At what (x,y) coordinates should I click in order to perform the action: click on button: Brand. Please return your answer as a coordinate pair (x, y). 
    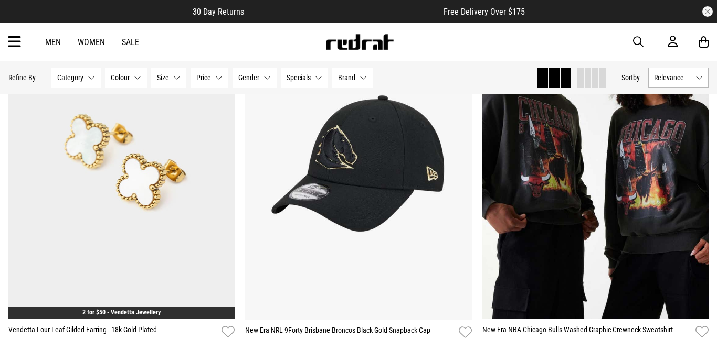
    Looking at the image, I should click on (352, 78).